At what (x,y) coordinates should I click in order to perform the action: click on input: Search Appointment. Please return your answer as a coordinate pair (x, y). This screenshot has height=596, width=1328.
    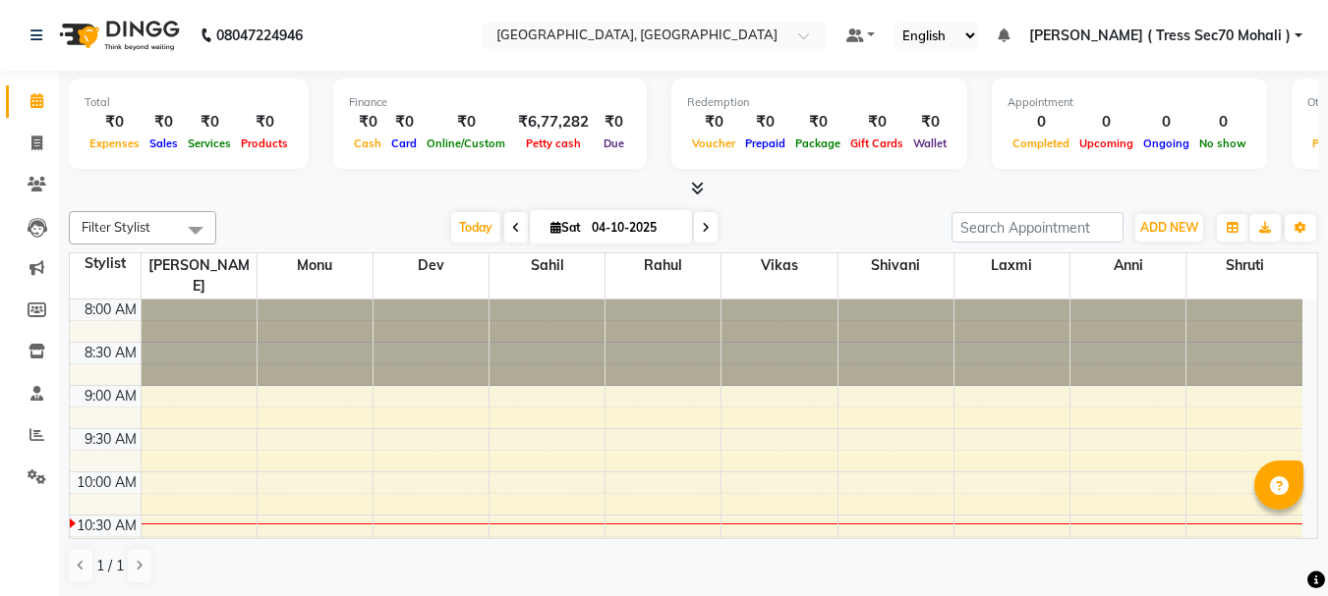
    Looking at the image, I should click on (1037, 227).